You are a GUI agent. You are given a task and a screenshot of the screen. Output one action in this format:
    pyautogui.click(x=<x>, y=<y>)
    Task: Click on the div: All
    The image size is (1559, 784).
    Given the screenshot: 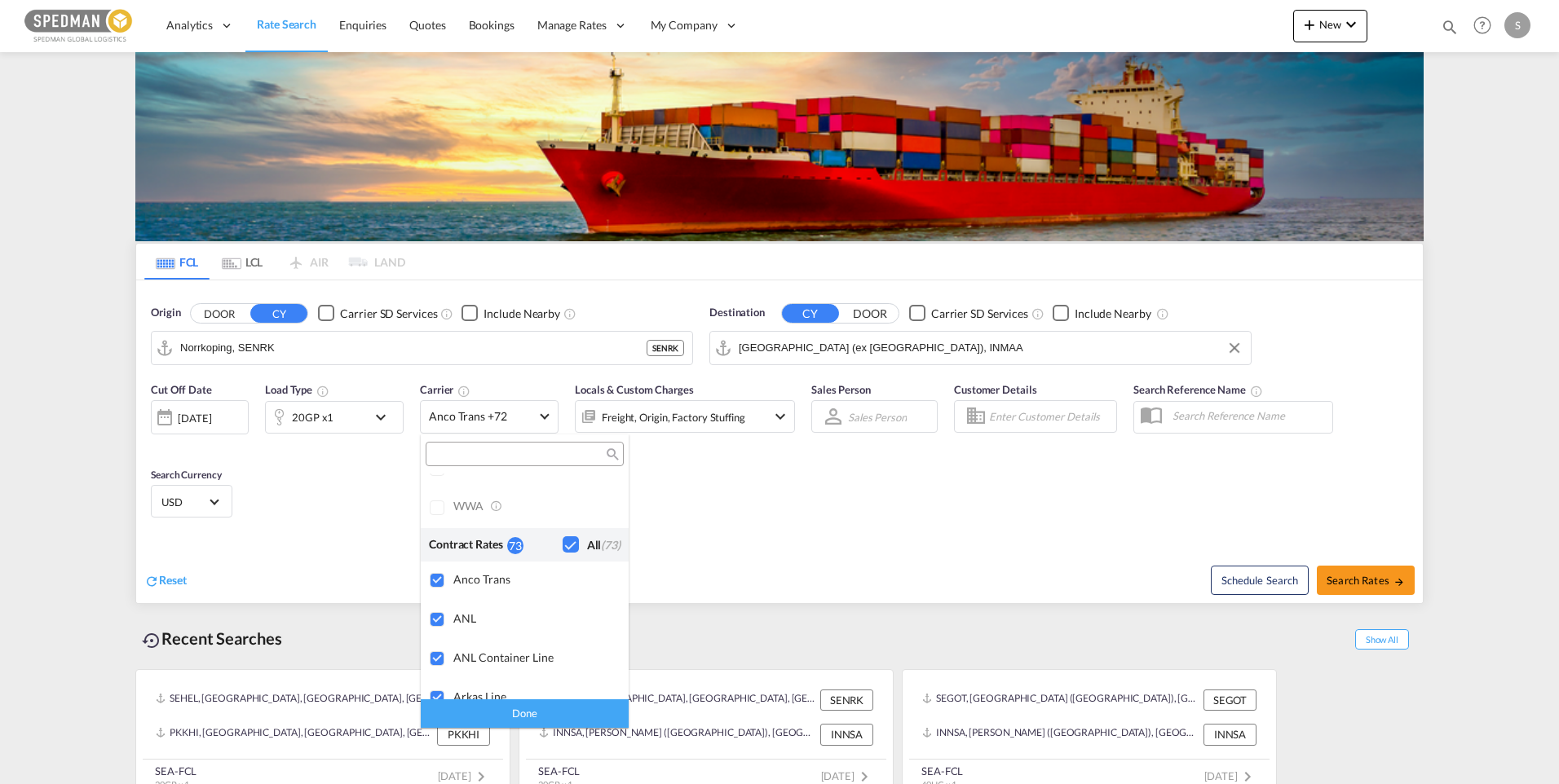 What is the action you would take?
    pyautogui.click(x=604, y=546)
    